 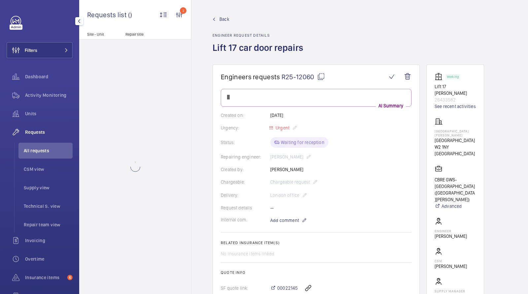 What do you see at coordinates (48, 151) in the screenshot?
I see `span: All requests` at bounding box center [48, 151].